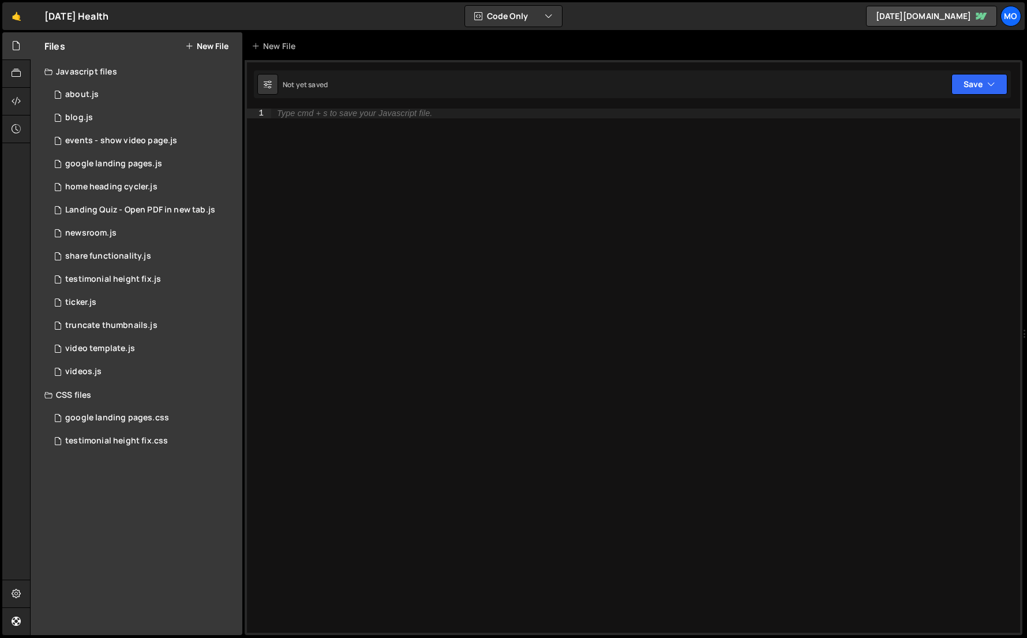  I want to click on div: Type cmd + s to save your Javascript file., so click(354, 113).